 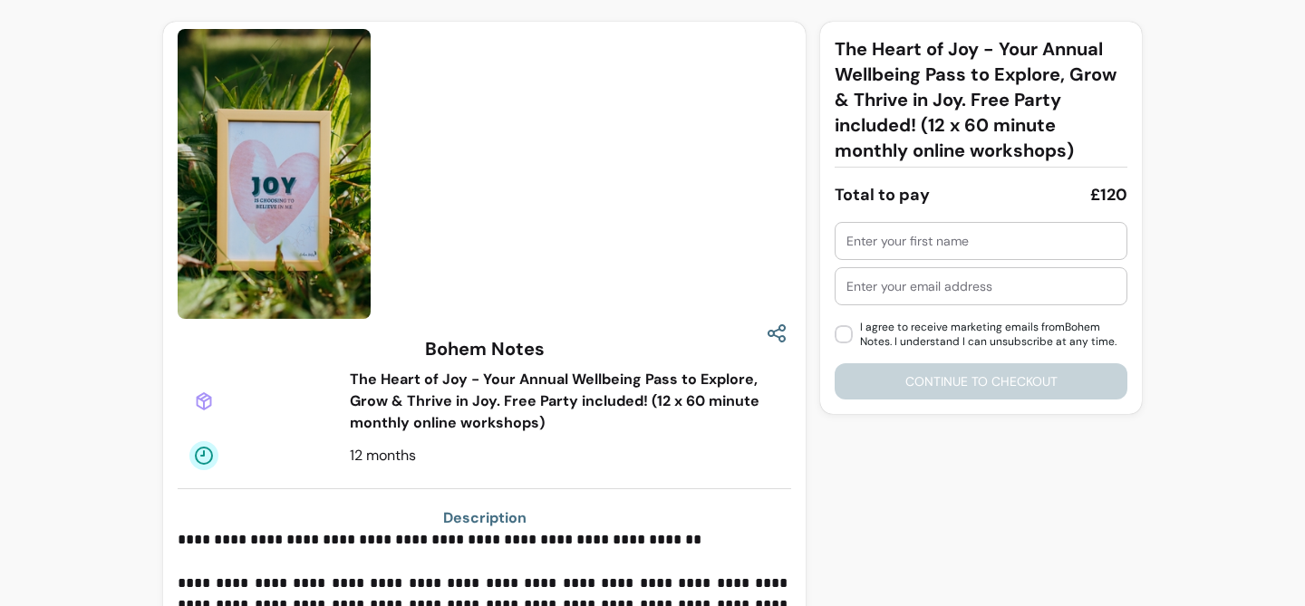 What do you see at coordinates (882, 195) in the screenshot?
I see `div: Total to pay` at bounding box center [882, 195].